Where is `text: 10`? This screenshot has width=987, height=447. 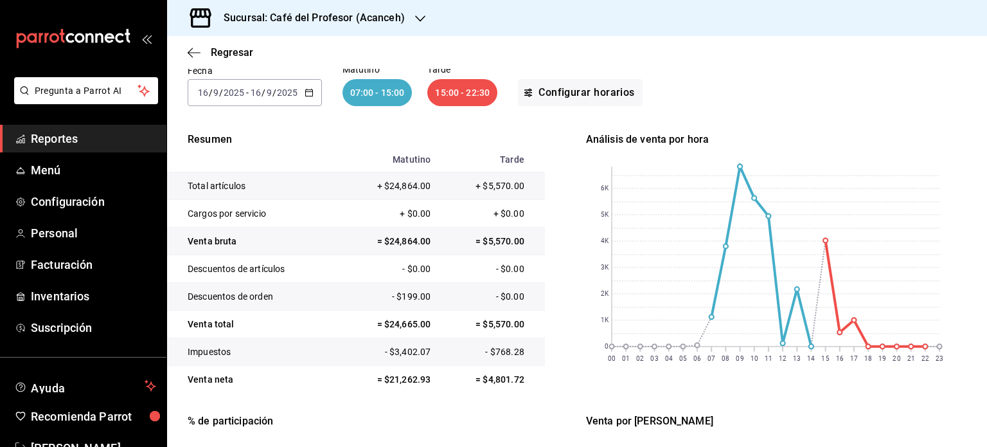 text: 10 is located at coordinates (754, 358).